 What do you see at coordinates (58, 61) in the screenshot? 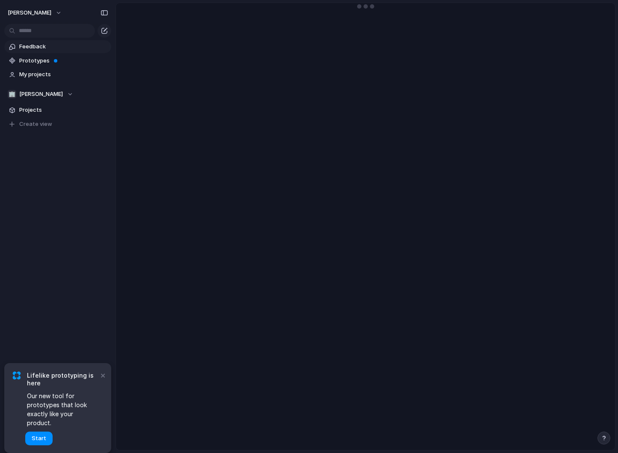
I see `a: Prototypes` at bounding box center [58, 61].